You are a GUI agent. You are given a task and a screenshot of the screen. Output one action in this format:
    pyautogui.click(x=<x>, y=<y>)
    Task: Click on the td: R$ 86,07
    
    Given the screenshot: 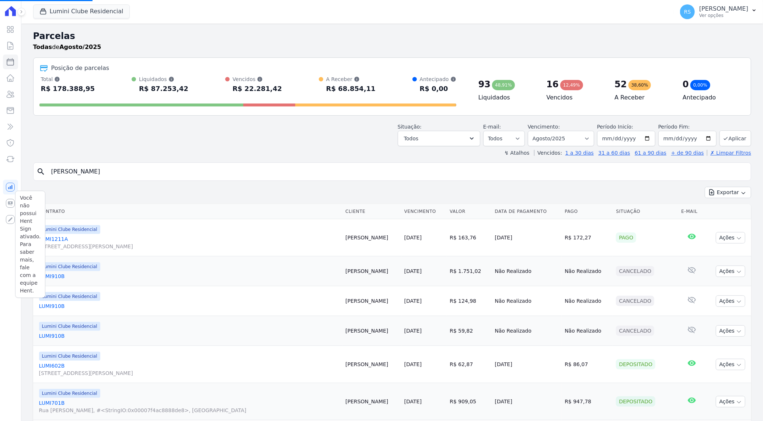 What is the action you would take?
    pyautogui.click(x=587, y=365)
    